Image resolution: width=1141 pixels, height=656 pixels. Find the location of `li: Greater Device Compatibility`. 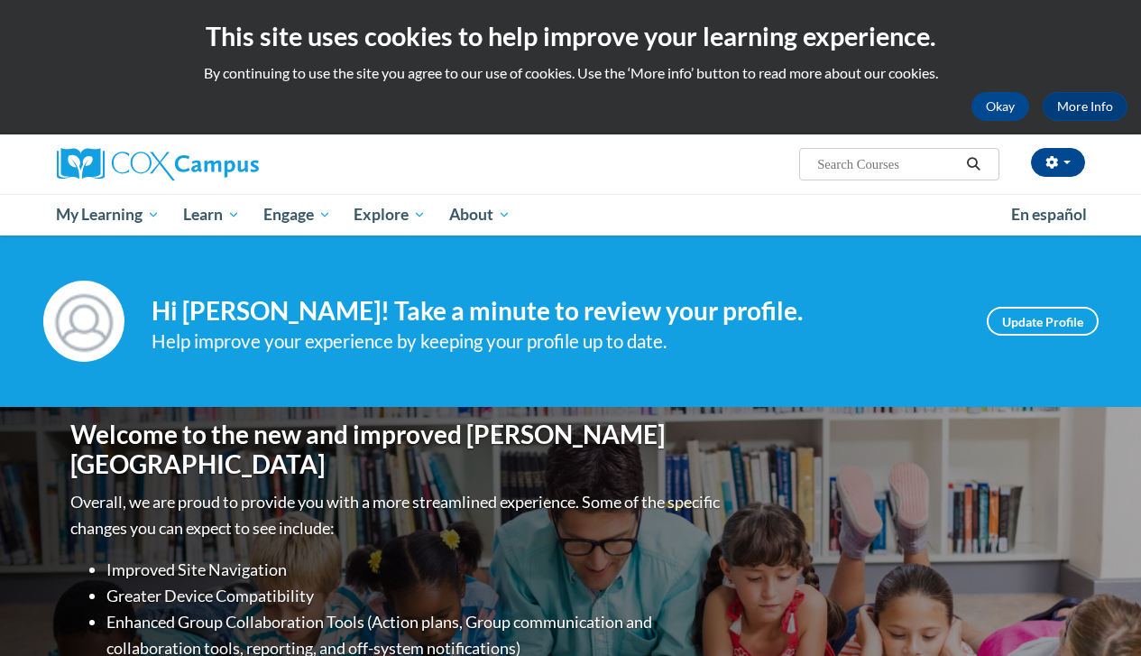

li: Greater Device Compatibility is located at coordinates (415, 595).